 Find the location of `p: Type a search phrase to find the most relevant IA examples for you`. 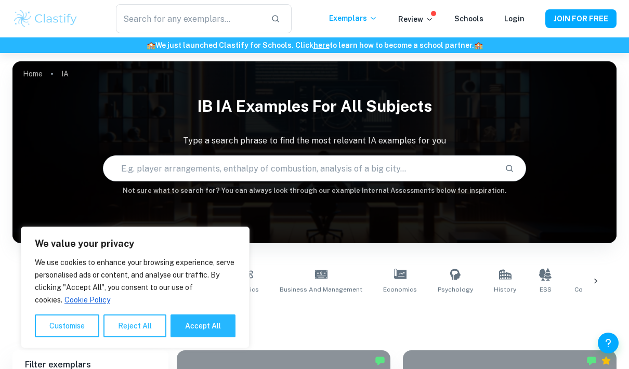

p: Type a search phrase to find the most relevant IA examples for you is located at coordinates (314, 141).